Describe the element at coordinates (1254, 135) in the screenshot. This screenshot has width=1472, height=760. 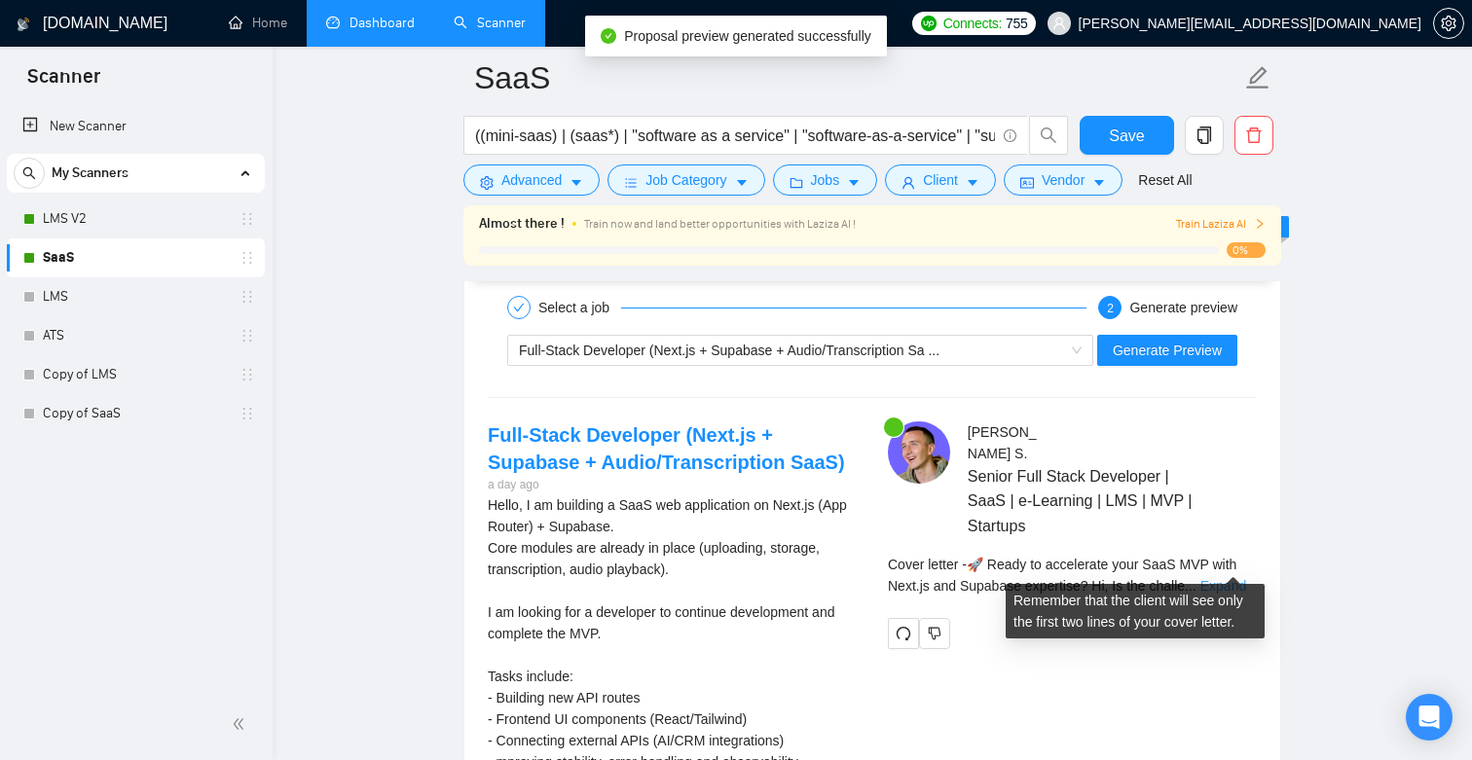
I see `button: delete` at that location.